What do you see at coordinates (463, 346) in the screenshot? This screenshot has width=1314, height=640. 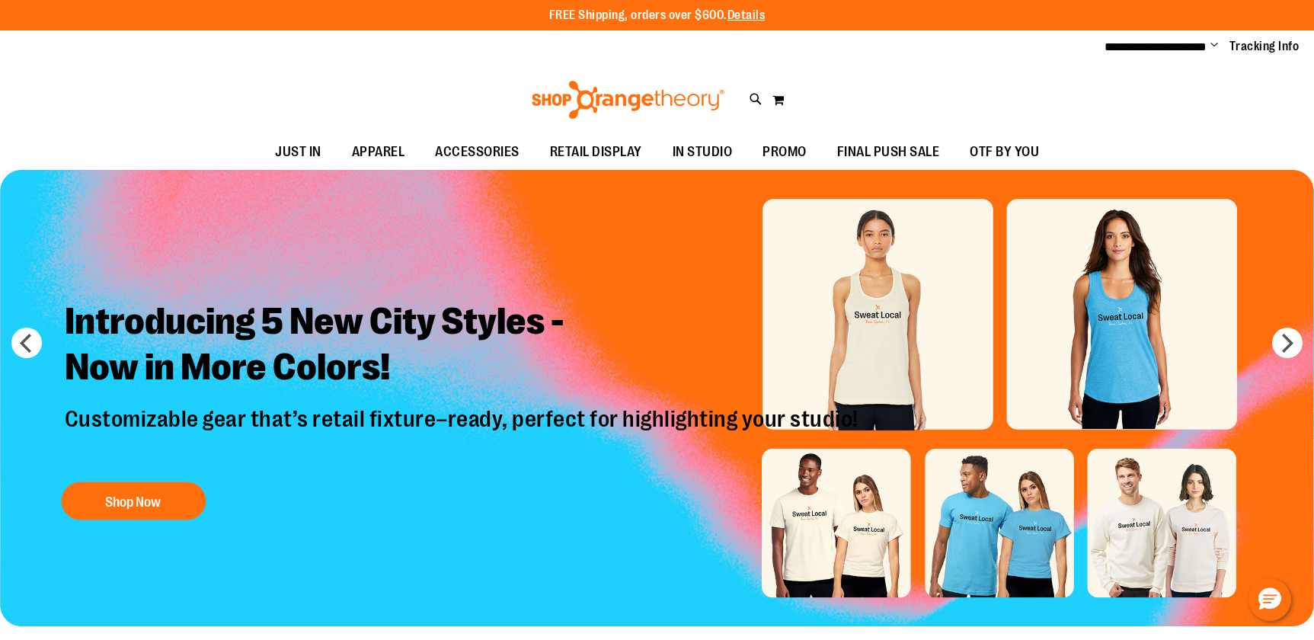 I see `h2: Introducing 5 New City Styles - Now in More Colors!` at bounding box center [463, 346].